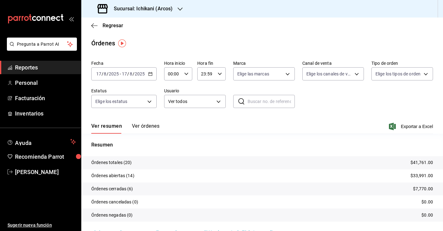  What do you see at coordinates (107, 25) in the screenshot?
I see `button: Regresar` at bounding box center [107, 25].